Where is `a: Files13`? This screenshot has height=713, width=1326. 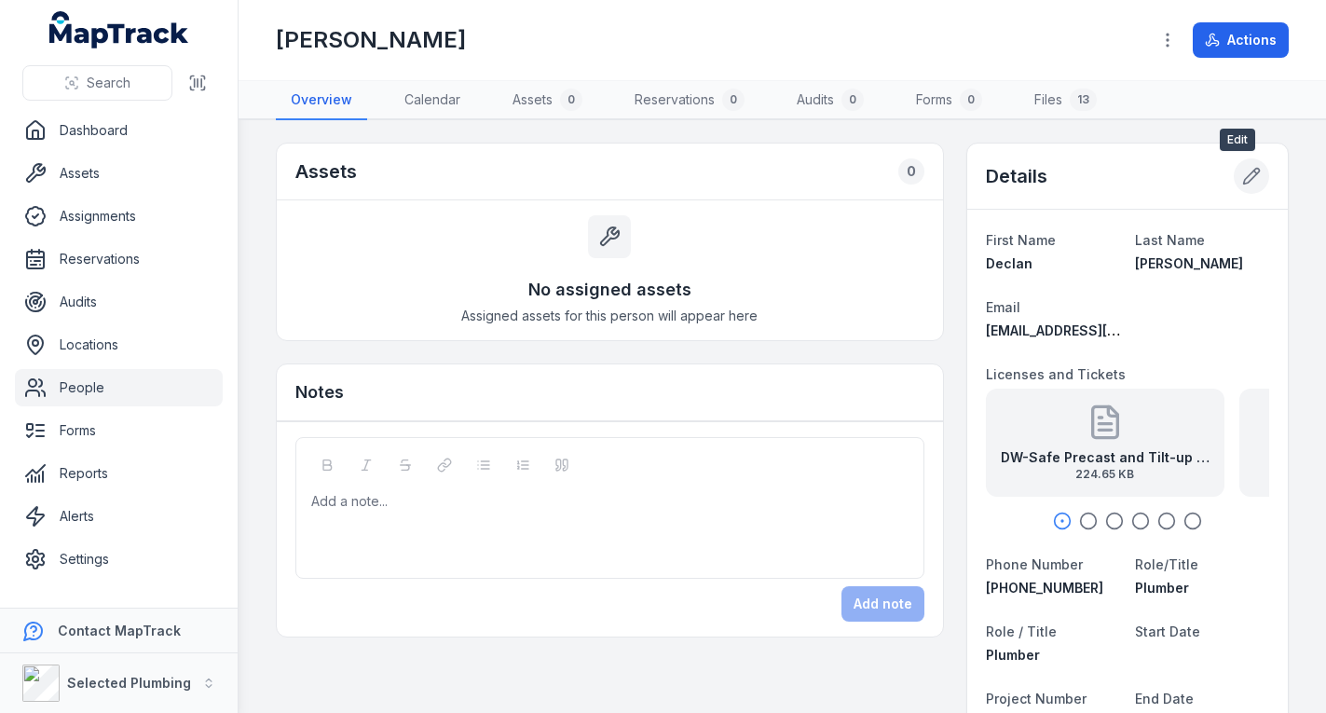
a: Files13 is located at coordinates (1065, 101).